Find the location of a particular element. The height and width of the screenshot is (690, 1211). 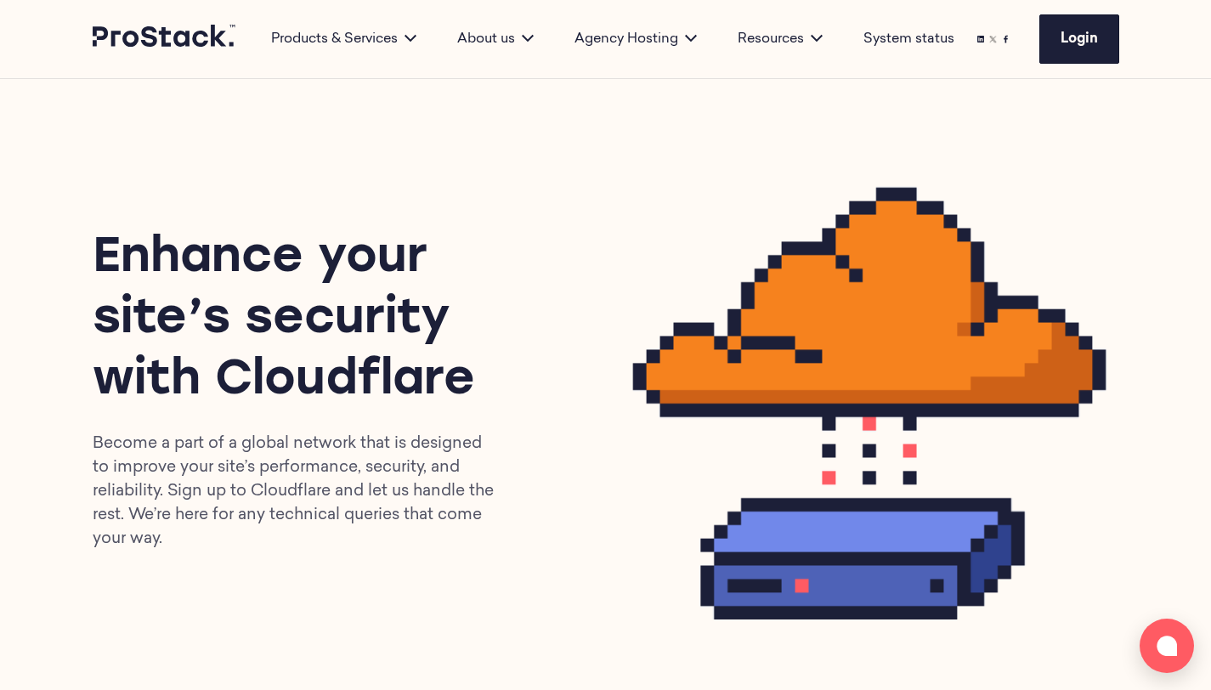

span: Login is located at coordinates (1079, 39).